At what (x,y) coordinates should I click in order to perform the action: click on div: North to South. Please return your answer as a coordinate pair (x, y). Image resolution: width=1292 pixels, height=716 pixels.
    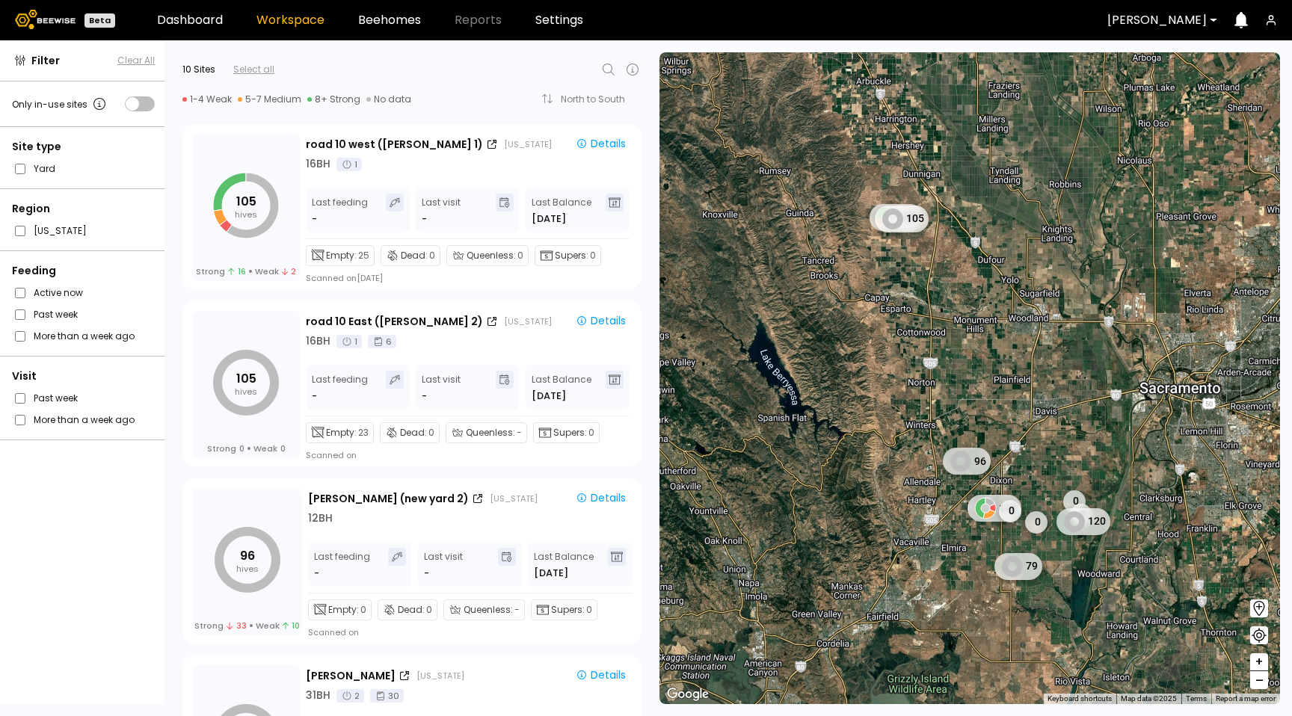
    Looking at the image, I should click on (598, 99).